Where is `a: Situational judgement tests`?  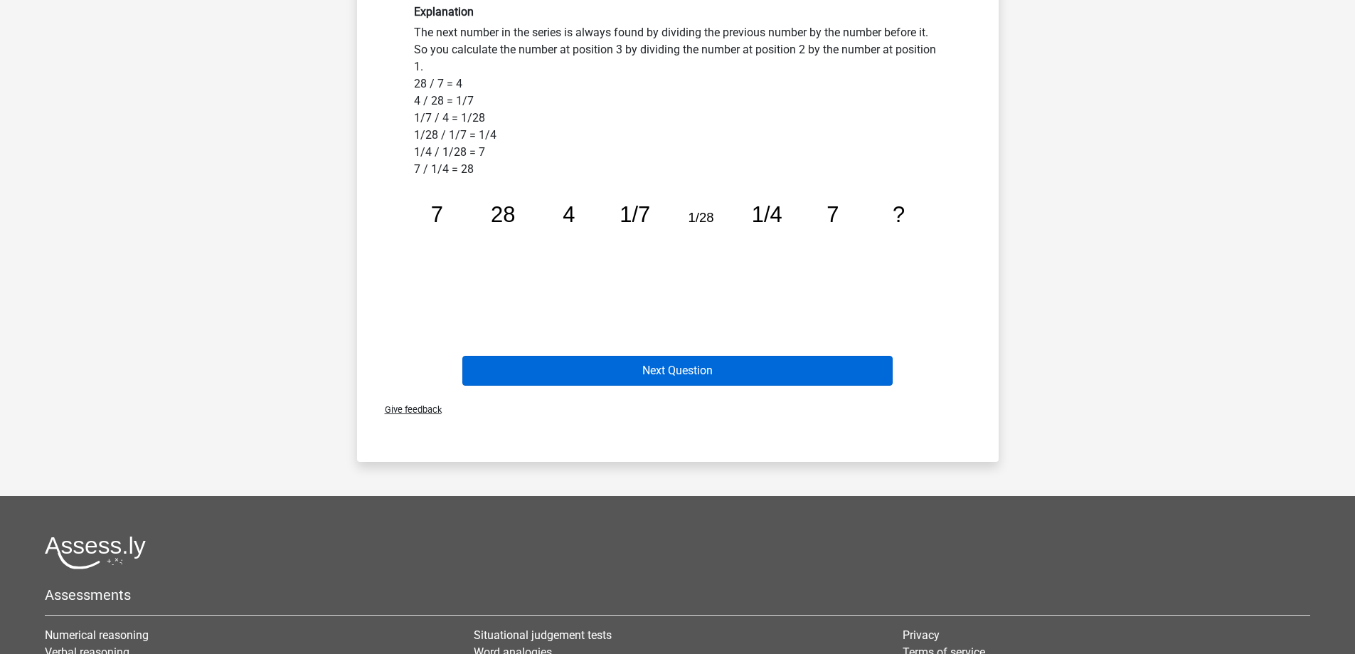
a: Situational judgement tests is located at coordinates (543, 634).